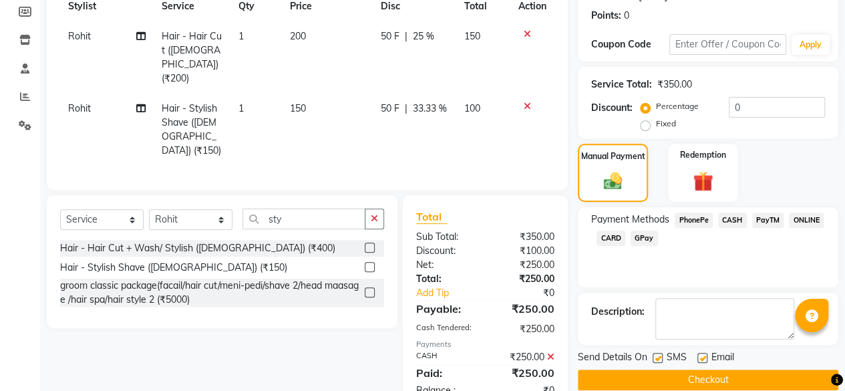 The image size is (845, 391). I want to click on input: Search or Scan, so click(304, 218).